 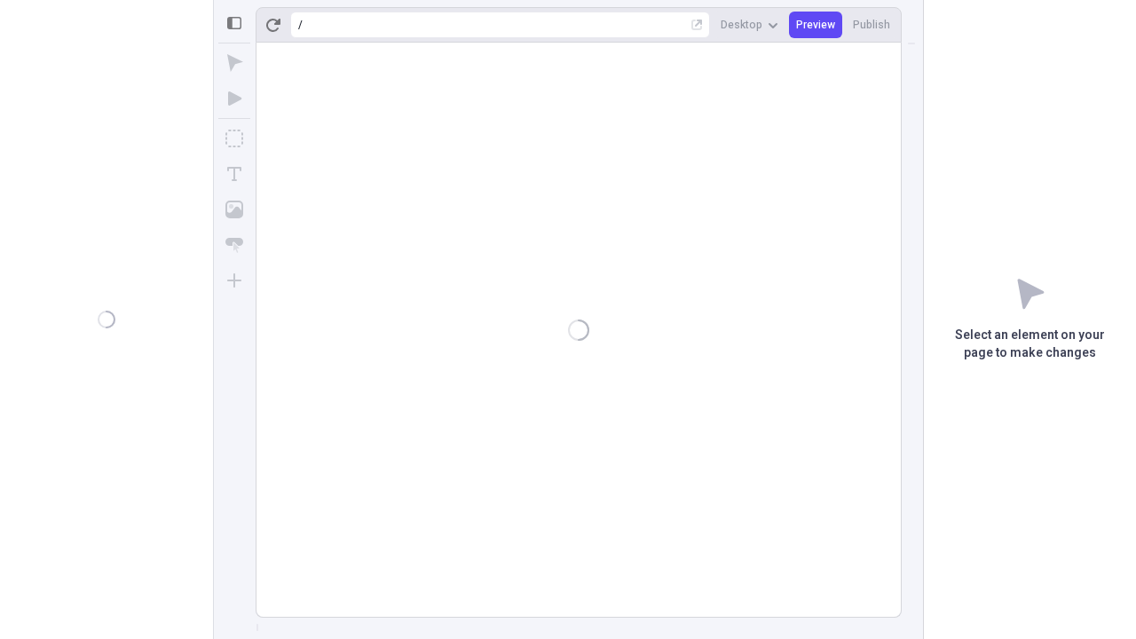 What do you see at coordinates (234, 174) in the screenshot?
I see `button: Text` at bounding box center [234, 174].